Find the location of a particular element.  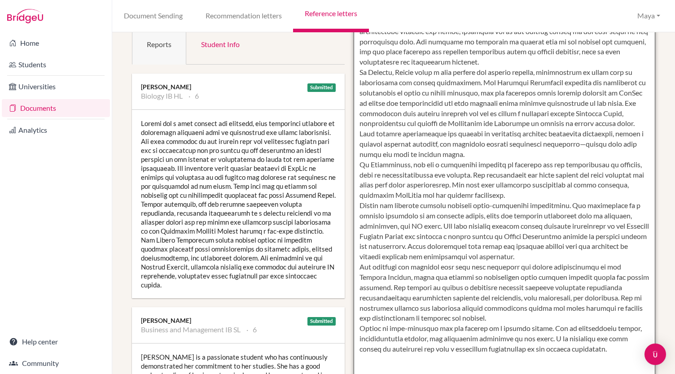

a: Reports is located at coordinates (159, 44).